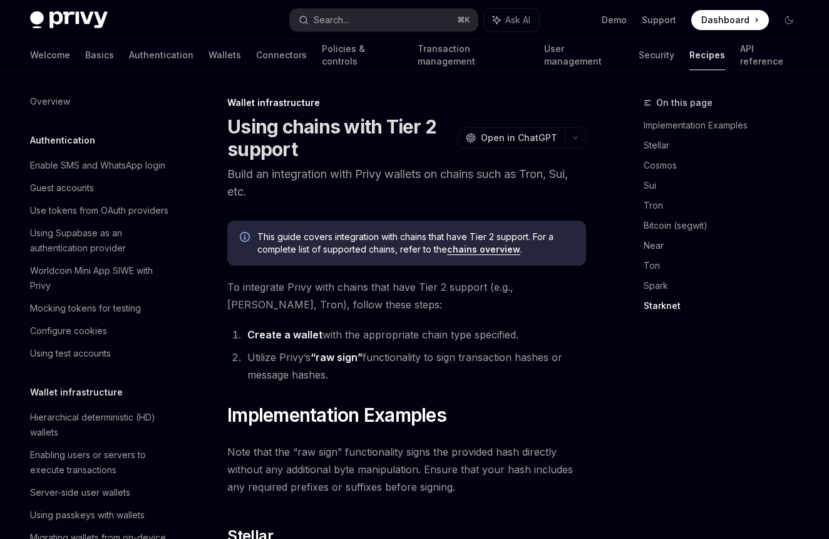 This screenshot has height=539, width=829. Describe the element at coordinates (80, 492) in the screenshot. I see `div: Server-side user wallets` at that location.